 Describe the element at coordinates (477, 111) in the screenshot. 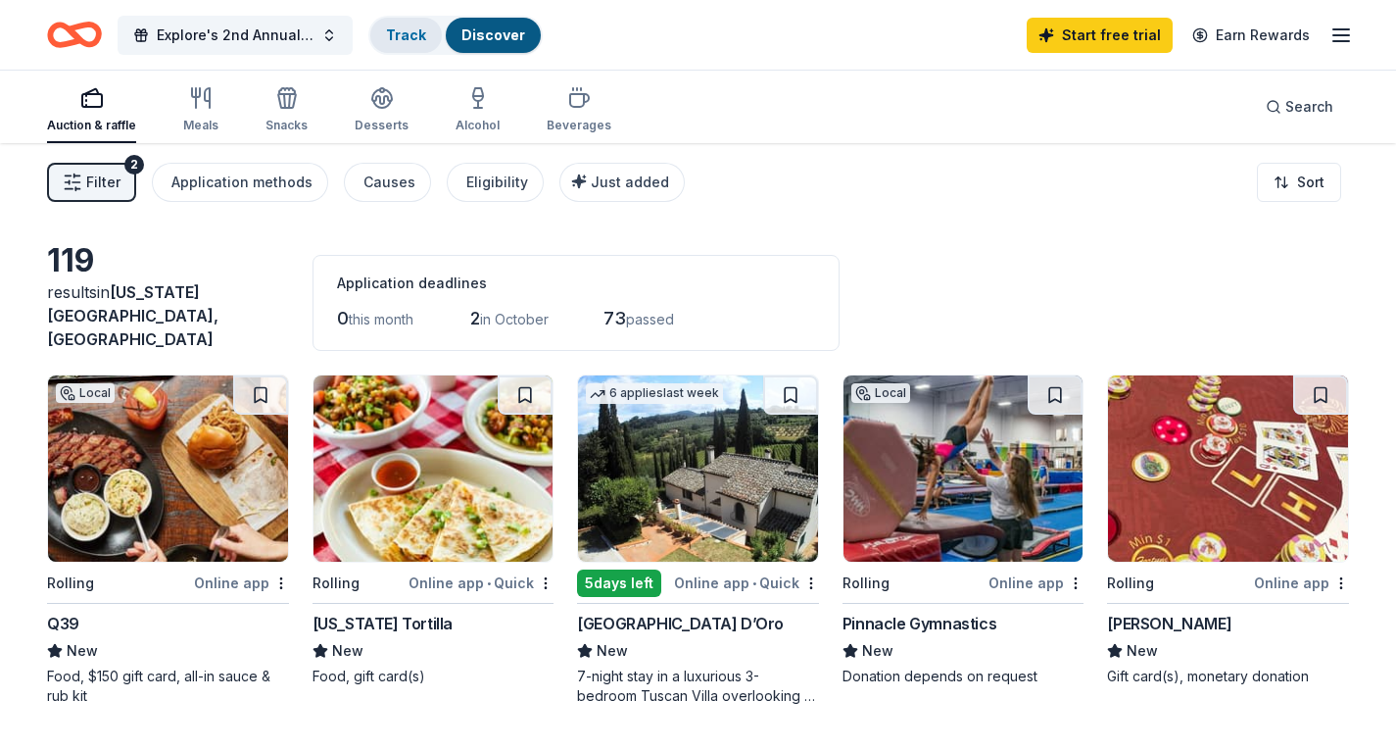

I see `button: Alcohol` at that location.